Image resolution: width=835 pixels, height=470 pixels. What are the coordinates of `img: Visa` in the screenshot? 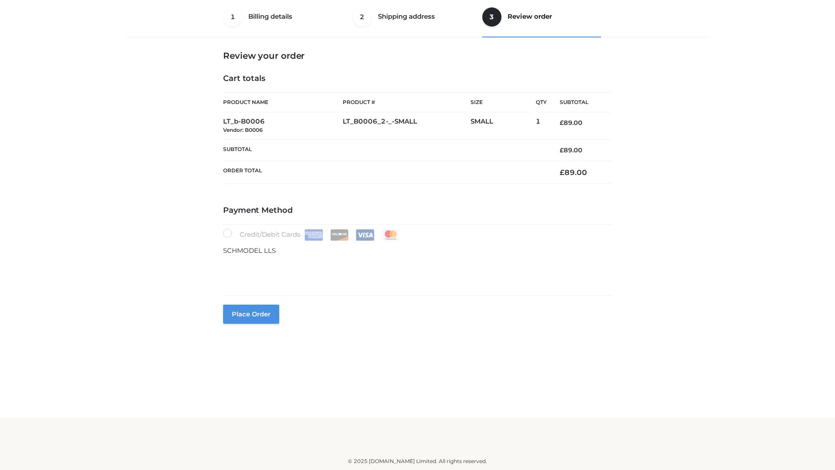 It's located at (365, 235).